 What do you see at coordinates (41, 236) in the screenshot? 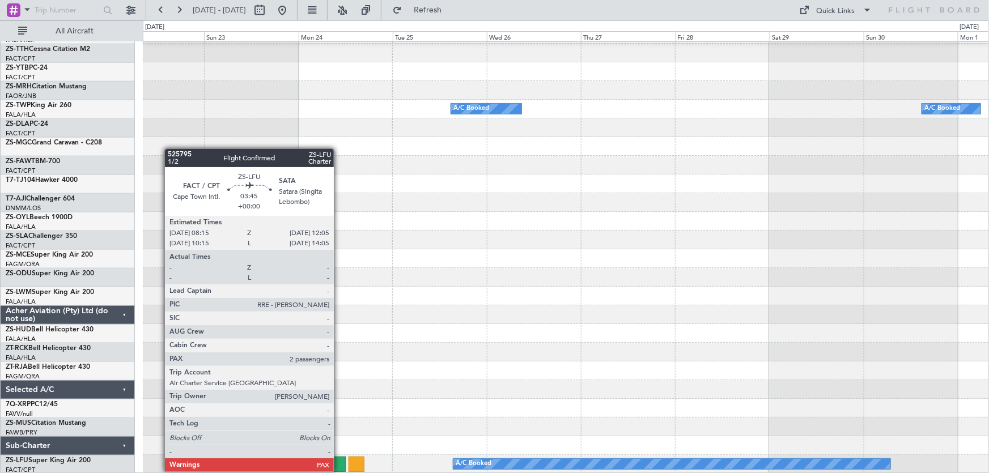
I see `a: ZS-SLAChallenger 350` at bounding box center [41, 236].